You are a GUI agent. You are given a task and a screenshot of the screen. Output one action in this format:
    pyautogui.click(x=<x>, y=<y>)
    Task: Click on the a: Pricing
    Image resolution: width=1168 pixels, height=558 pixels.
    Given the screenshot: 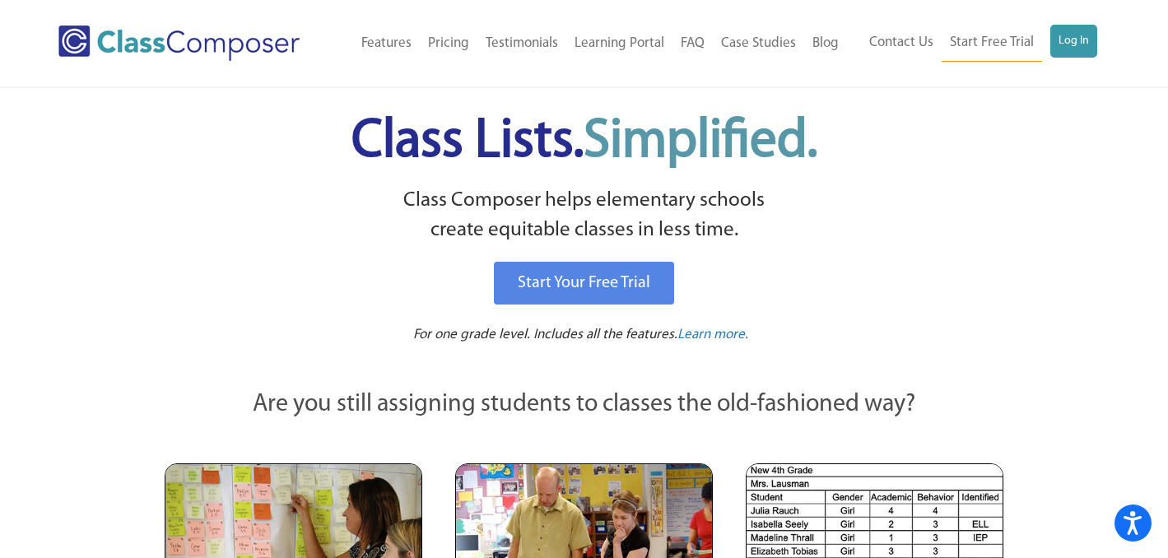 What is the action you would take?
    pyautogui.click(x=449, y=44)
    